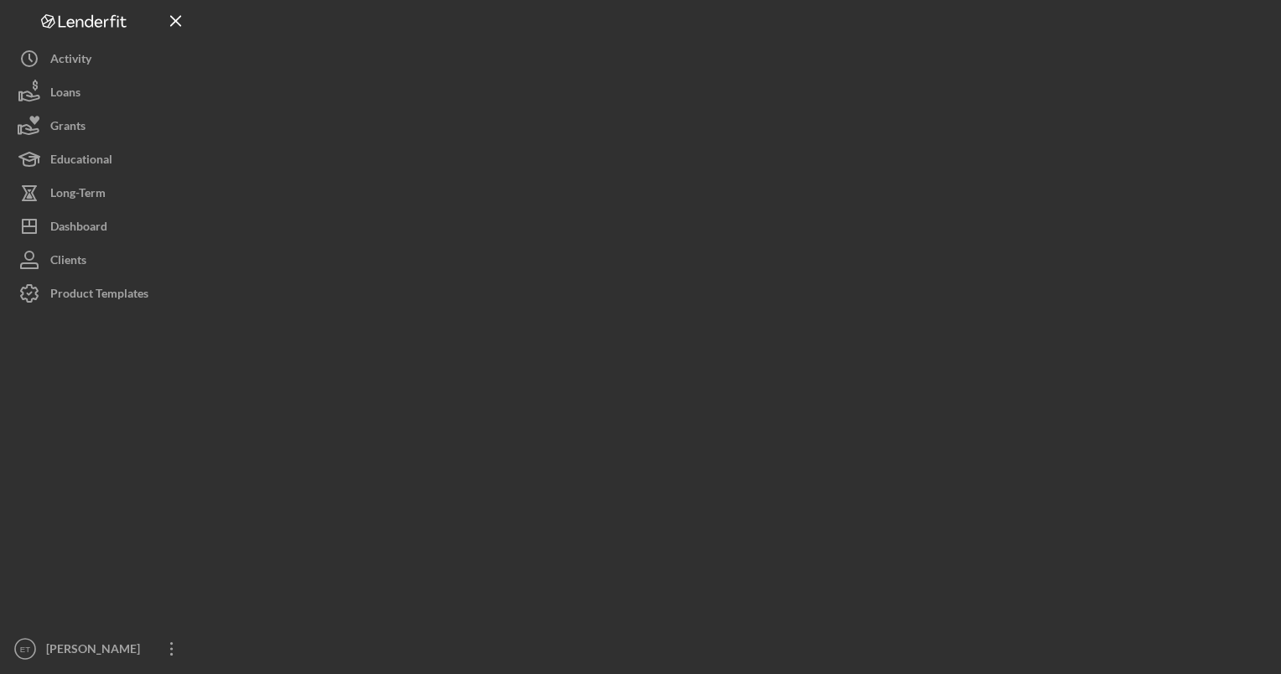 This screenshot has width=1281, height=674. Describe the element at coordinates (101, 293) in the screenshot. I see `button: Product Templates` at that location.